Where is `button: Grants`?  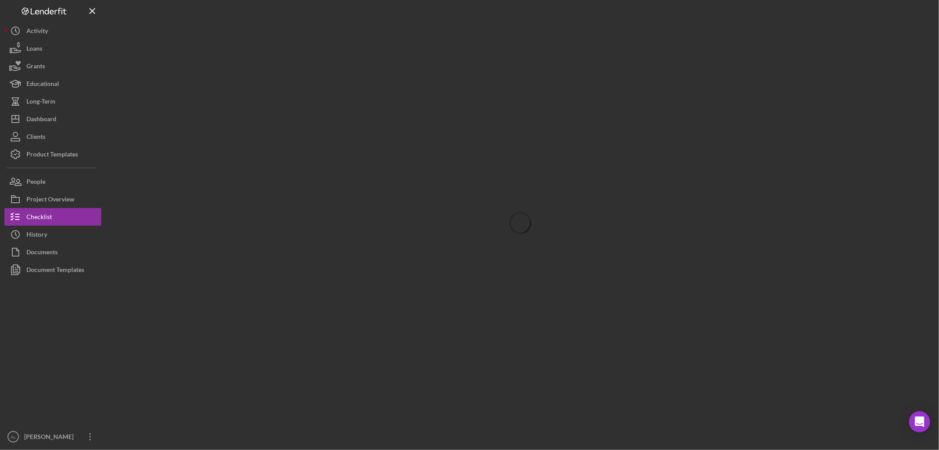
button: Grants is located at coordinates (53, 66).